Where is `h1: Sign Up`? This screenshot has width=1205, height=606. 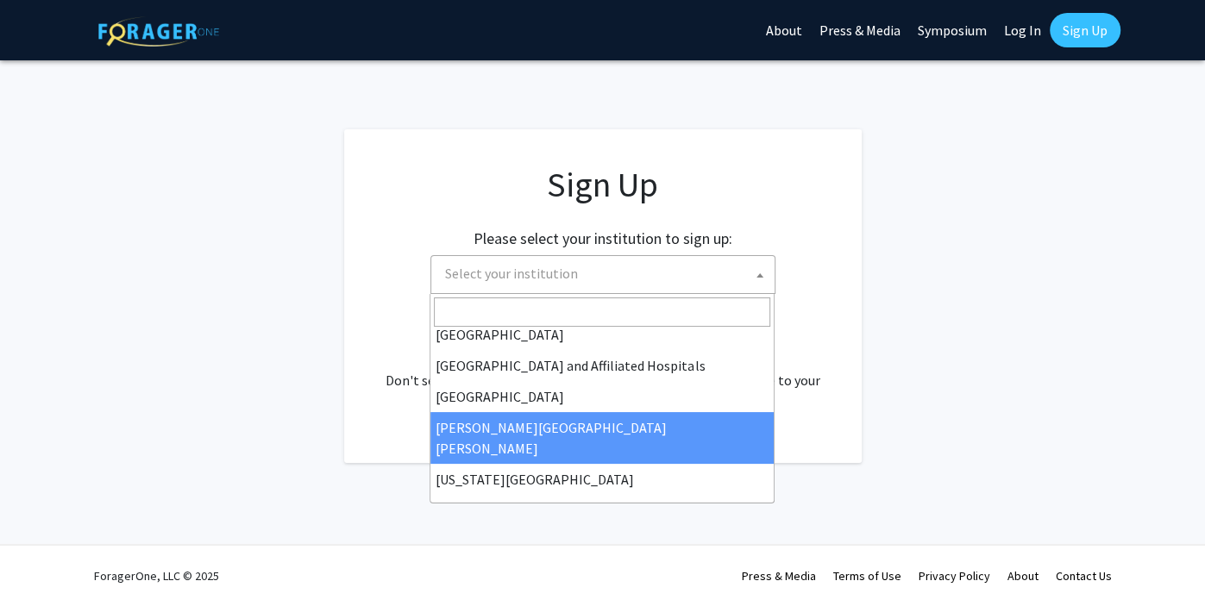
h1: Sign Up is located at coordinates (603, 185).